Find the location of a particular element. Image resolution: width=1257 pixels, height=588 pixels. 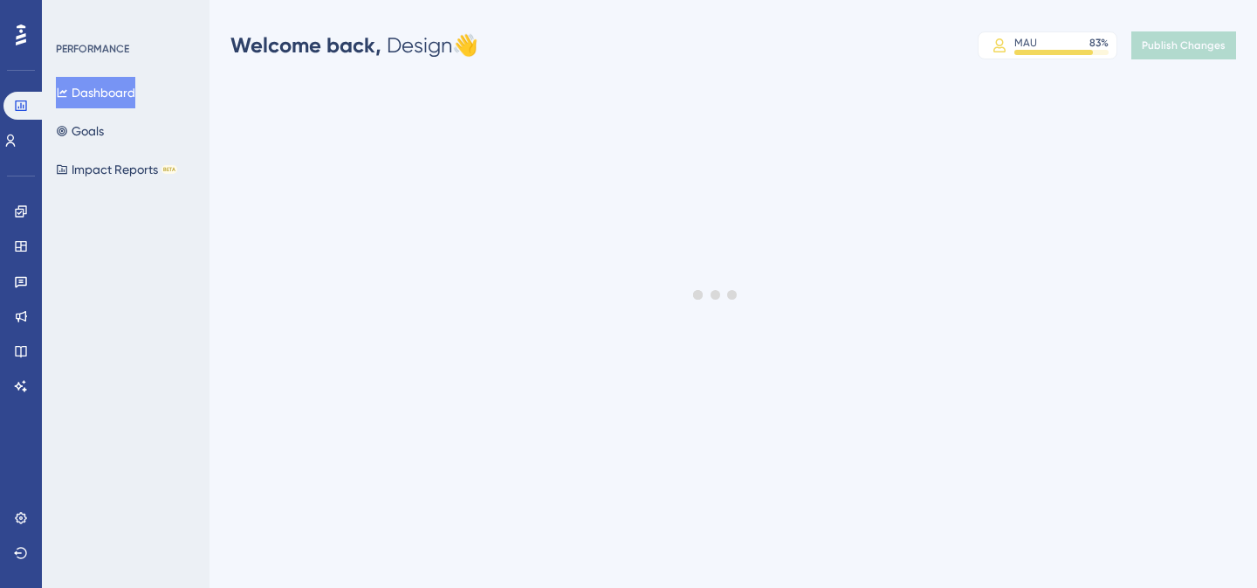

button: Publish Changes is located at coordinates (1184, 45).